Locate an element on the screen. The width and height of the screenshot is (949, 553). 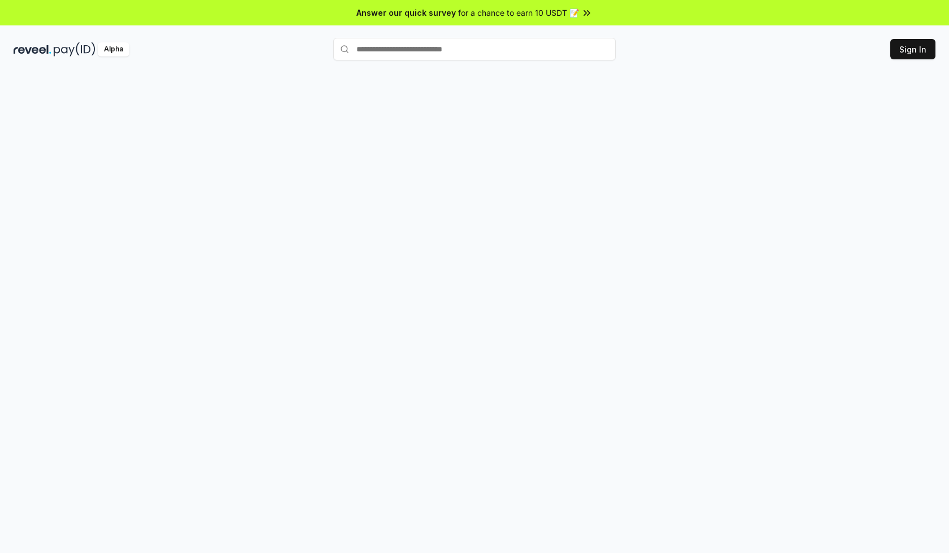
img: reveel_dark is located at coordinates (32, 49).